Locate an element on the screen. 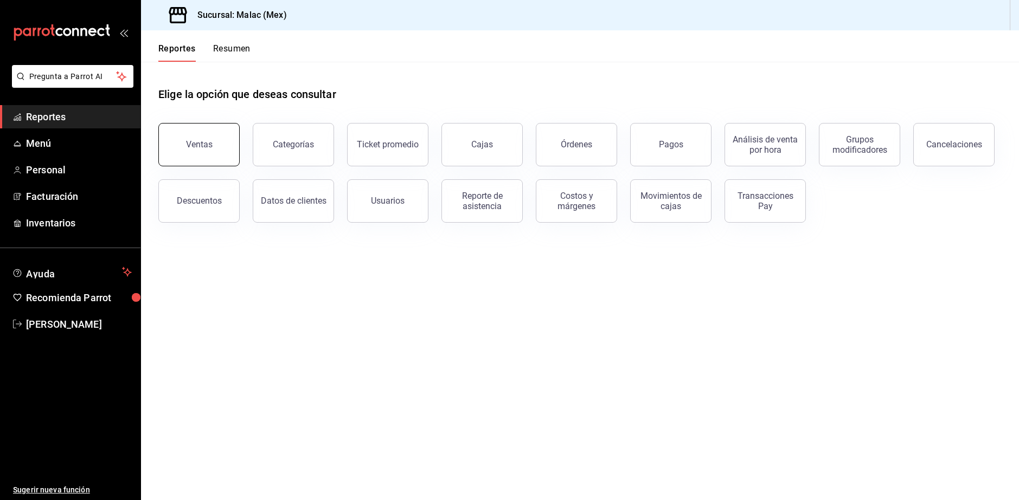 This screenshot has height=500, width=1019. span: Sugerir nueva función is located at coordinates (72, 490).